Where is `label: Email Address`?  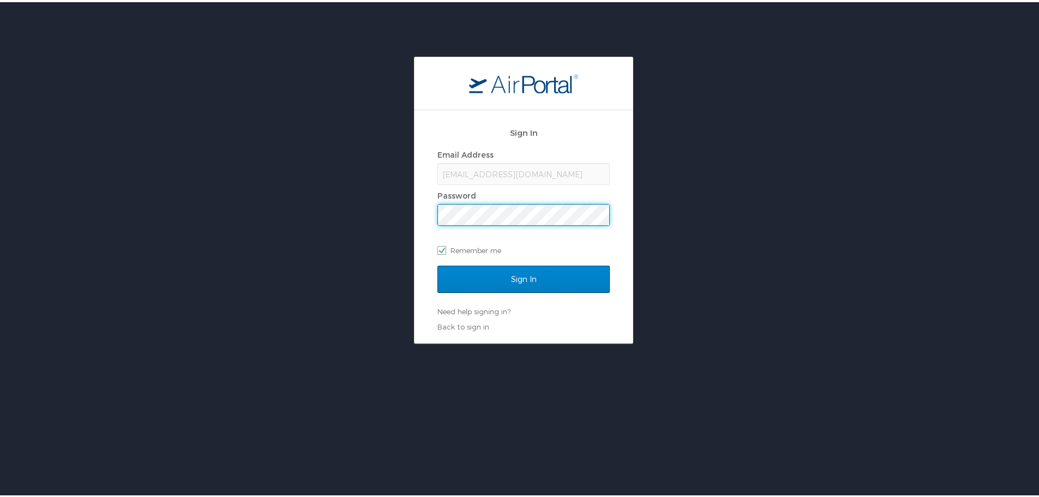 label: Email Address is located at coordinates (465, 152).